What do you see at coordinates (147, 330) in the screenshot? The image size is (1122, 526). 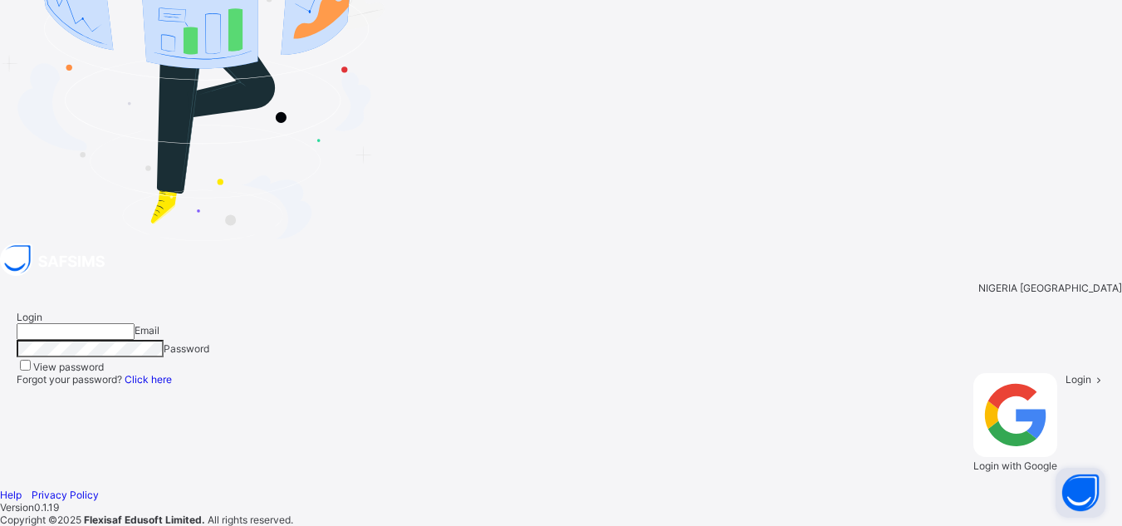 I see `span: Email` at bounding box center [147, 330].